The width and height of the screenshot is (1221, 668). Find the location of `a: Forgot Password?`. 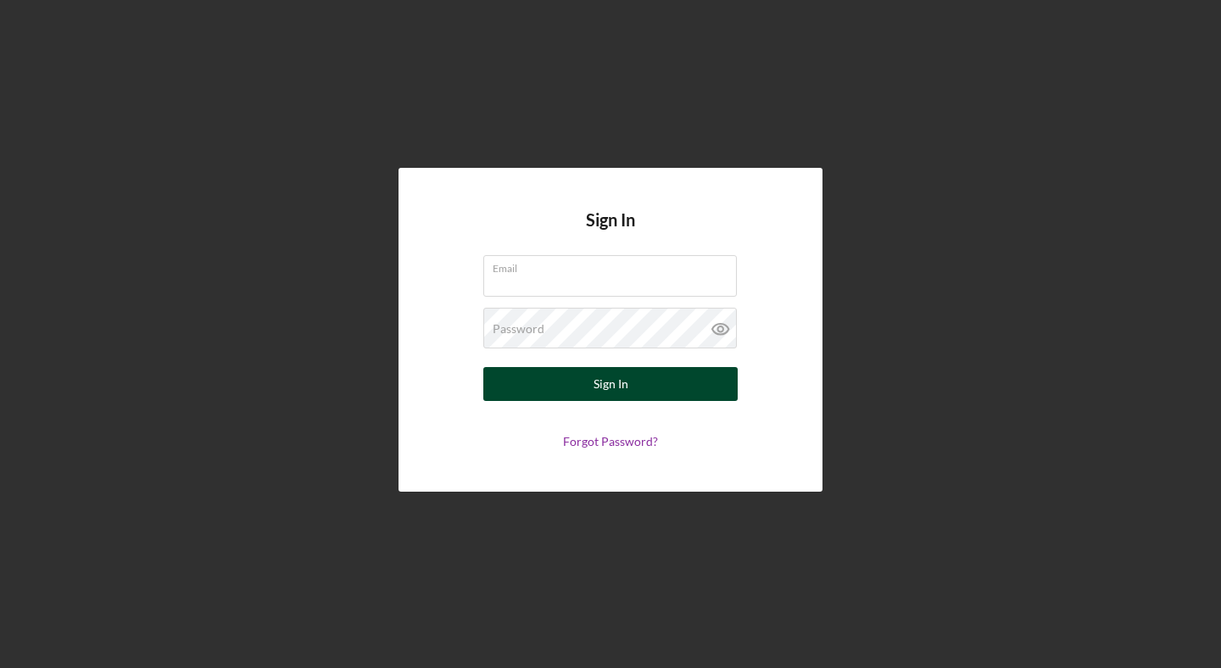

a: Forgot Password? is located at coordinates (611, 441).